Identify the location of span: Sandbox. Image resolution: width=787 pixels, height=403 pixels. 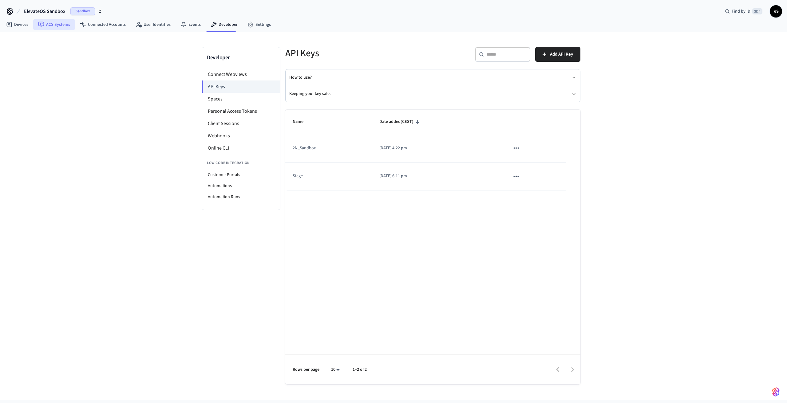
(83, 11).